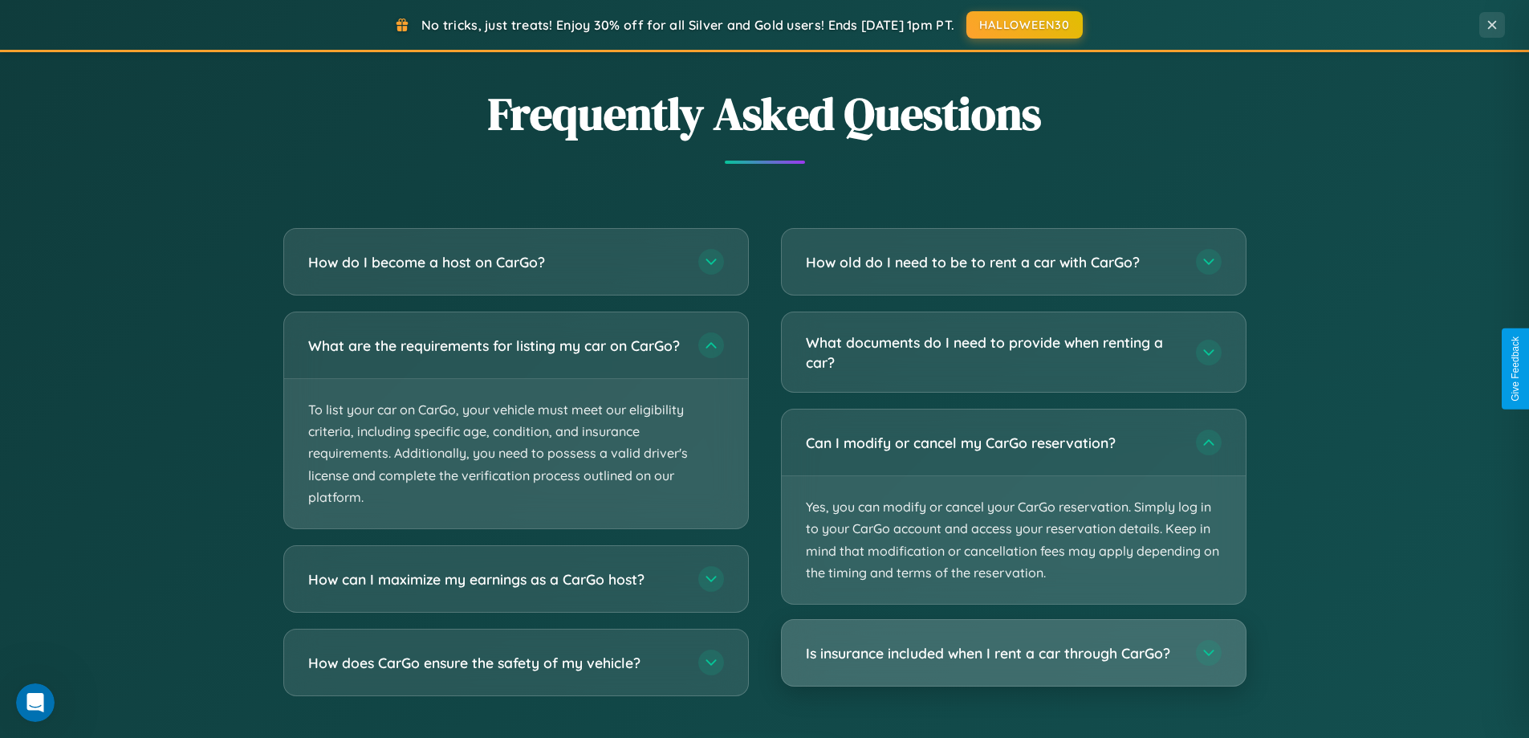  I want to click on h3: What are the requirements for listing my car on CarGo?, so click(495, 345).